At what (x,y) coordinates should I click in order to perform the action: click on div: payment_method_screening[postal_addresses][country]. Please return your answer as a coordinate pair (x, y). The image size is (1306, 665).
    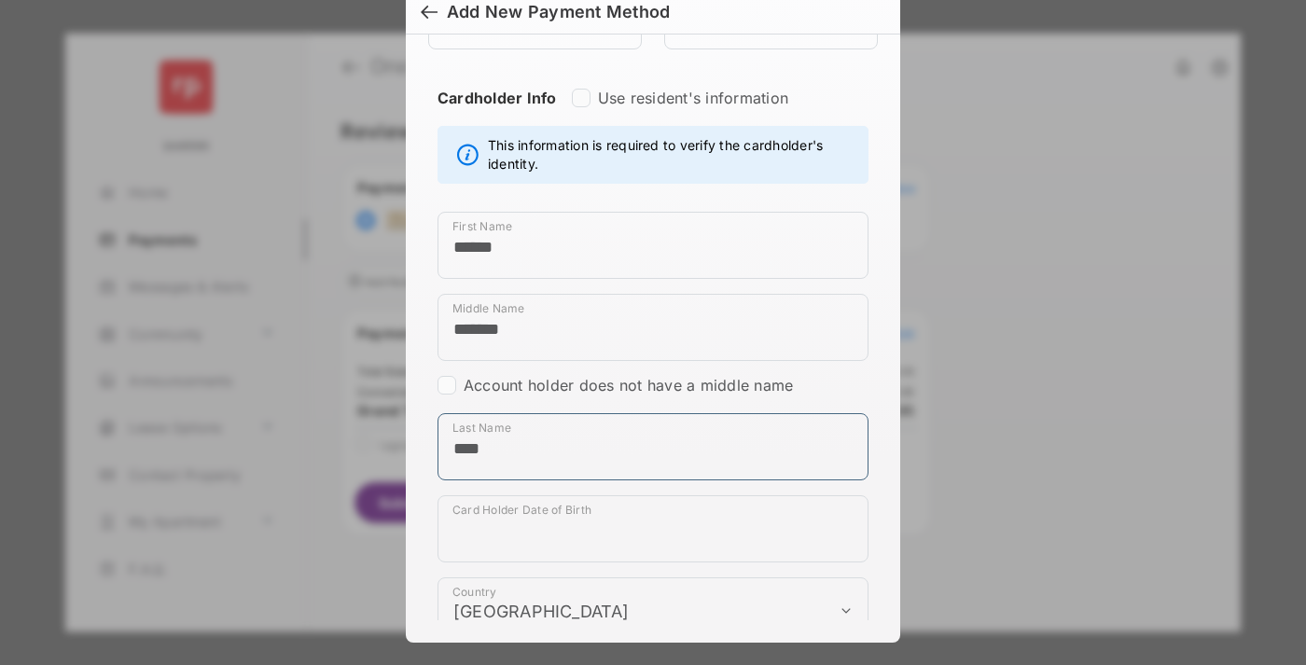
    Looking at the image, I should click on (653, 611).